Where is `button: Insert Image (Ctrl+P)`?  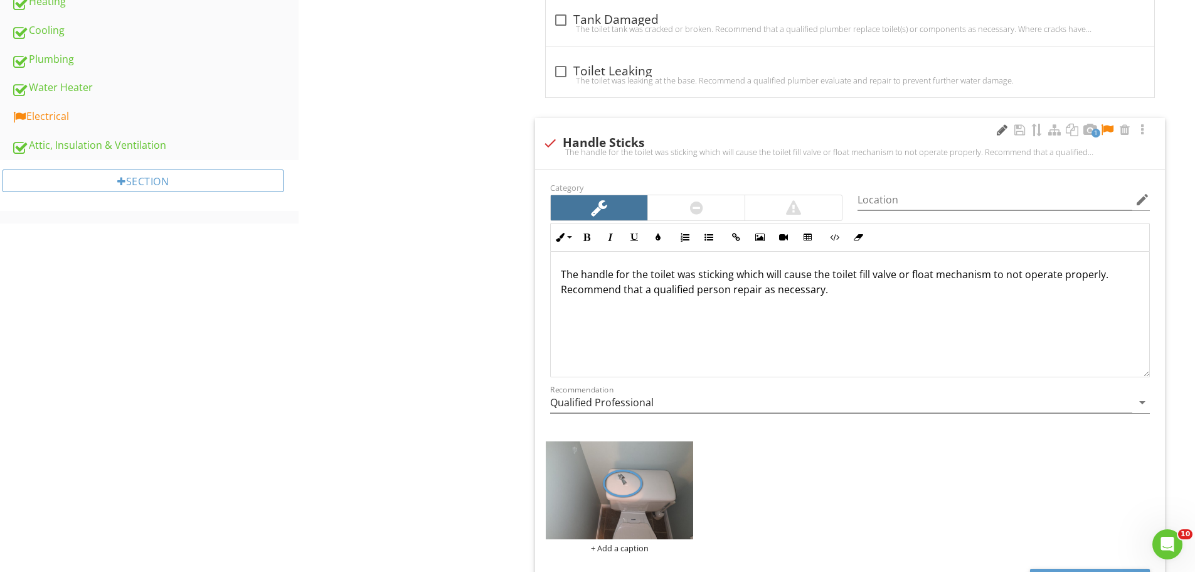 button: Insert Image (Ctrl+P) is located at coordinates (760, 237).